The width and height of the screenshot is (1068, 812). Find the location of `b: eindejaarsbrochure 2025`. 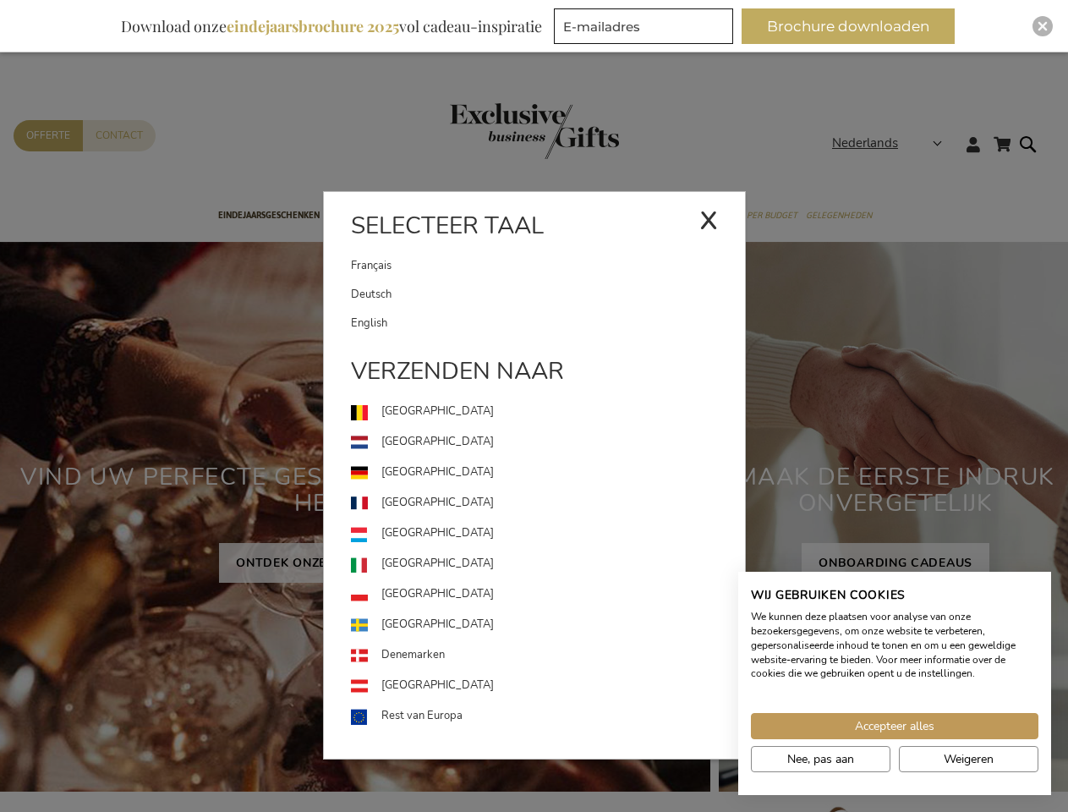

b: eindejaarsbrochure 2025 is located at coordinates (313, 26).